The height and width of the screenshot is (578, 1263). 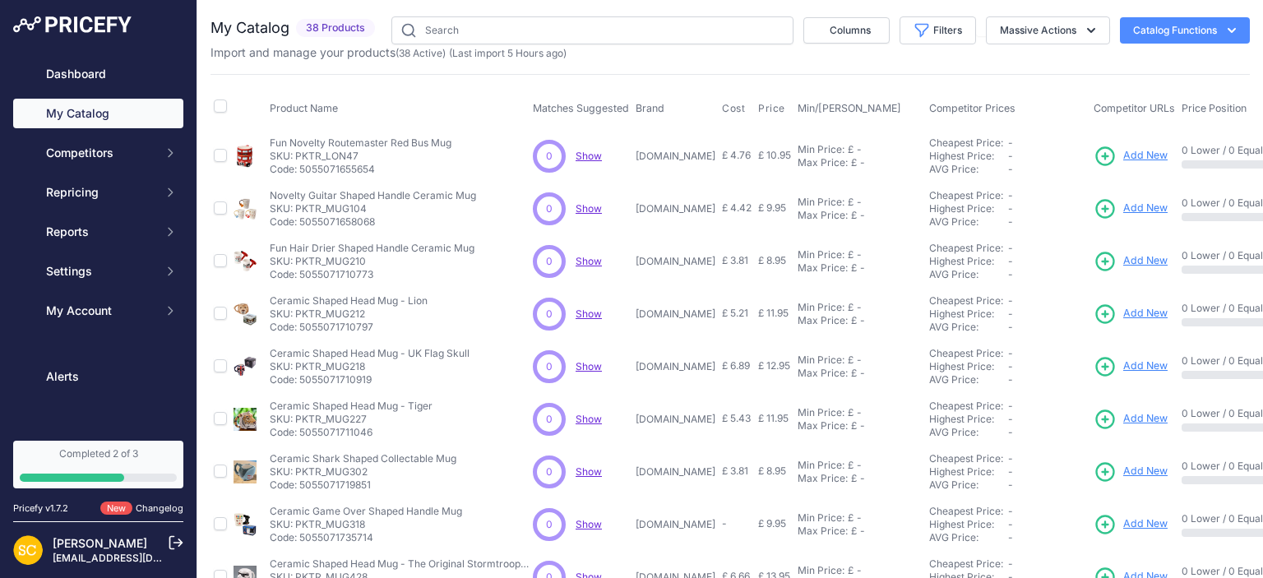 What do you see at coordinates (372, 248) in the screenshot?
I see `p: Fun Hair Drier Shaped Handle Ceramic Mug` at bounding box center [372, 248].